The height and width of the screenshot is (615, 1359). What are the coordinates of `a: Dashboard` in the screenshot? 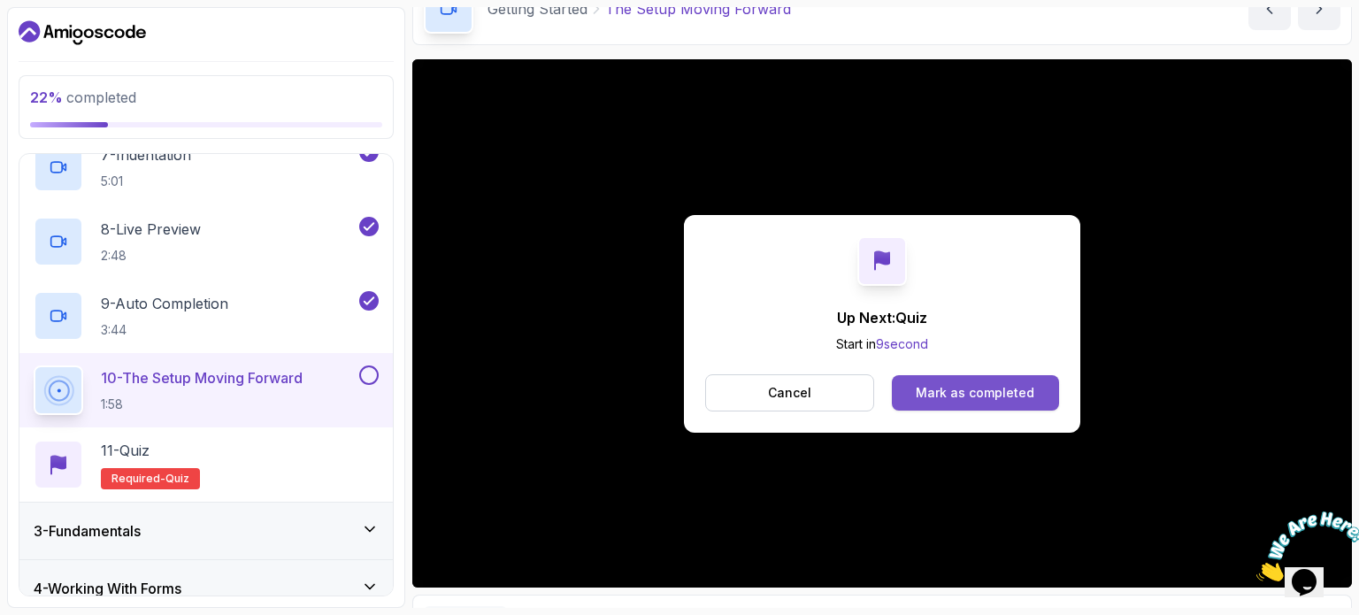 It's located at (82, 33).